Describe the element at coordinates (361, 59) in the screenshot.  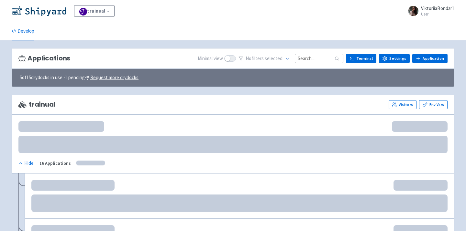
I see `a: Terminal` at that location.